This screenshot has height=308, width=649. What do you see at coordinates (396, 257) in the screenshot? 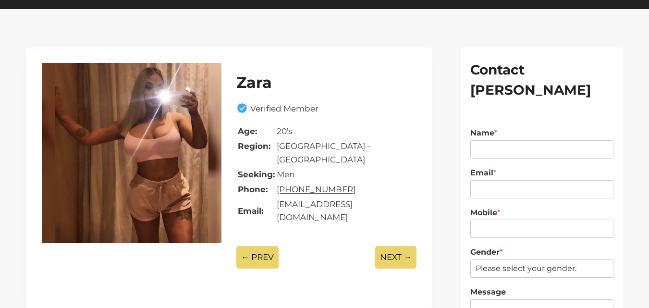
I see `p: NEXT →` at bounding box center [396, 257].